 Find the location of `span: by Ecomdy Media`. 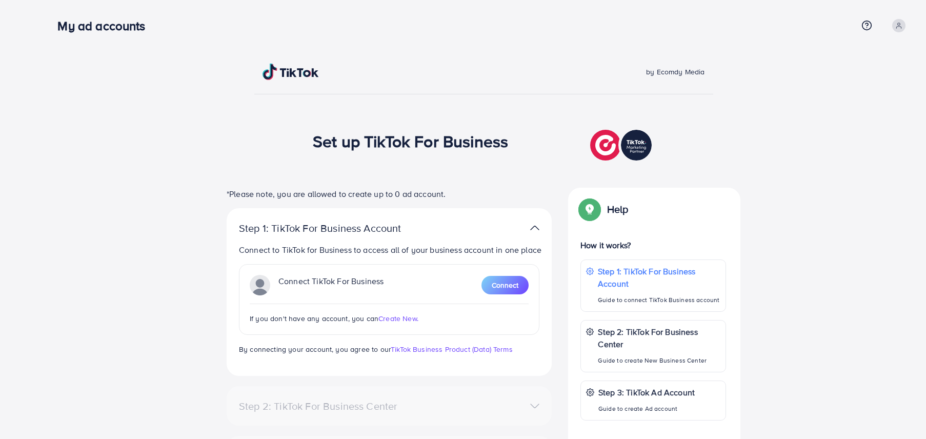

span: by Ecomdy Media is located at coordinates (675, 72).